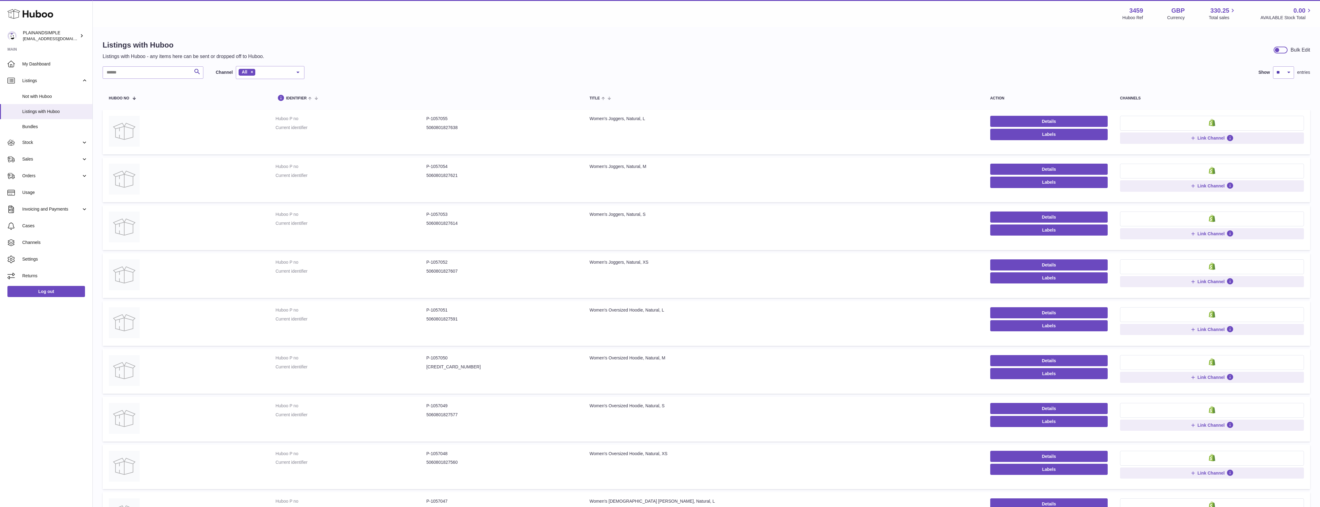 The image size is (1320, 507). What do you see at coordinates (55, 64) in the screenshot?
I see `span: My Dashboard` at bounding box center [55, 64].